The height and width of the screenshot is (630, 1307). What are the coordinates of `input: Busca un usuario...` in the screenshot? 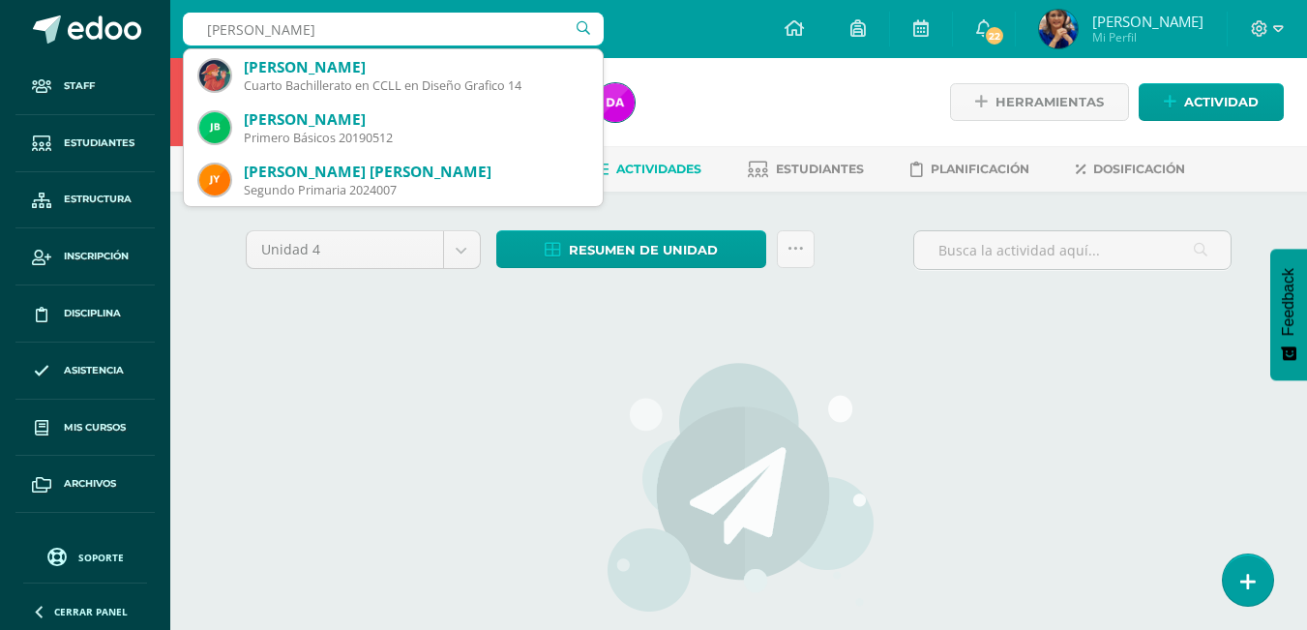 It's located at (393, 29).